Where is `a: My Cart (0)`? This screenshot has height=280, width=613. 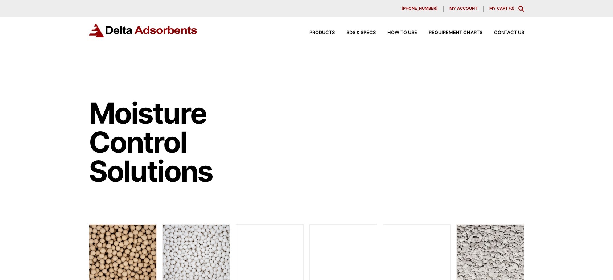 a: My Cart (0) is located at coordinates (502, 8).